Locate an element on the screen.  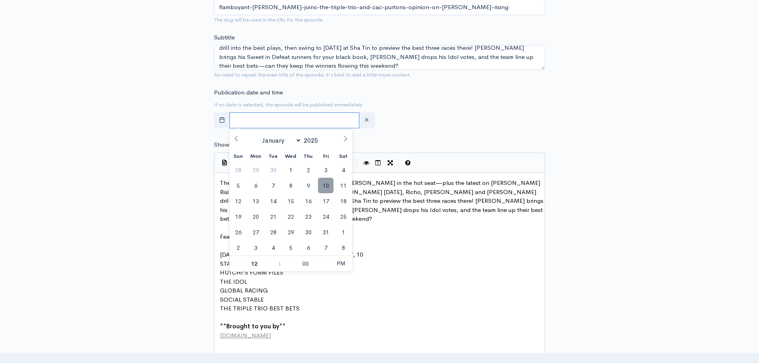
span: October 10, 2025 is located at coordinates (326, 185).